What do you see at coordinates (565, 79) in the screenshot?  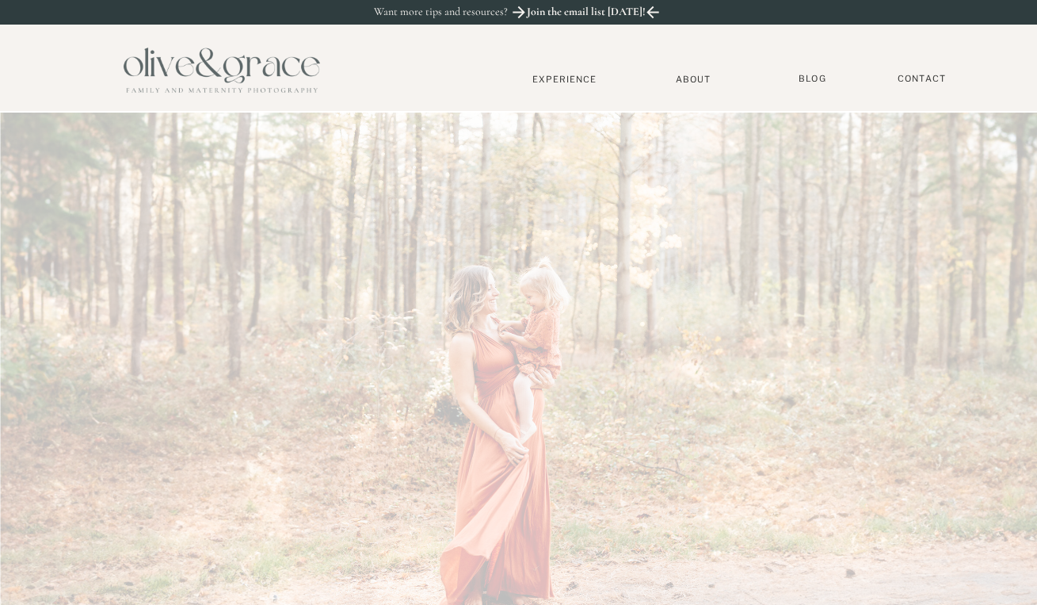 I see `a: Experience` at bounding box center [565, 79].